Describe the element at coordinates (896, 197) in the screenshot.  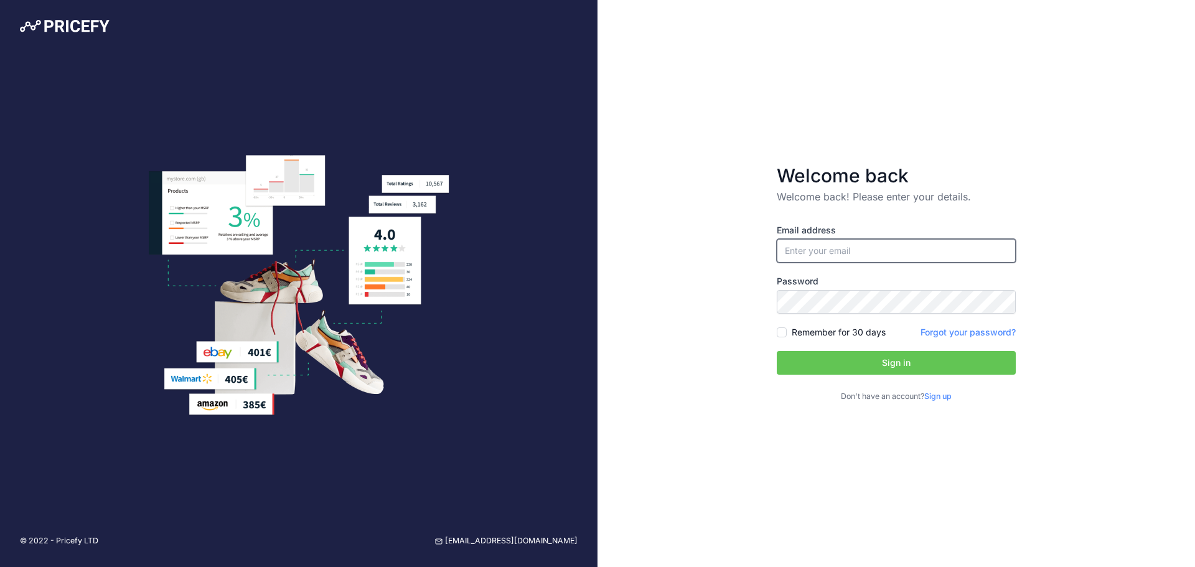
I see `p: Welcome back! Please enter your details.` at that location.